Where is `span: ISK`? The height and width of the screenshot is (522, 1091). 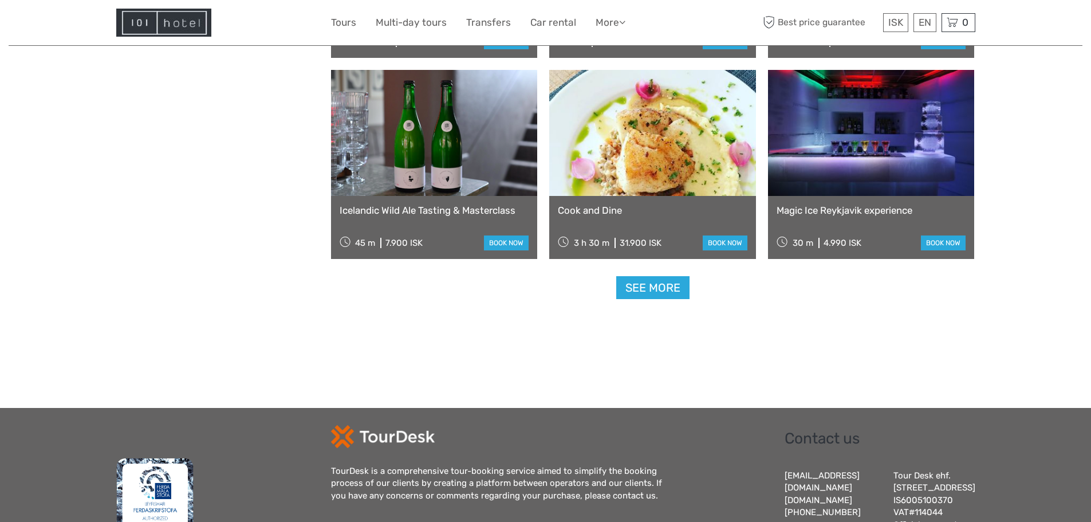 span: ISK is located at coordinates (896, 22).